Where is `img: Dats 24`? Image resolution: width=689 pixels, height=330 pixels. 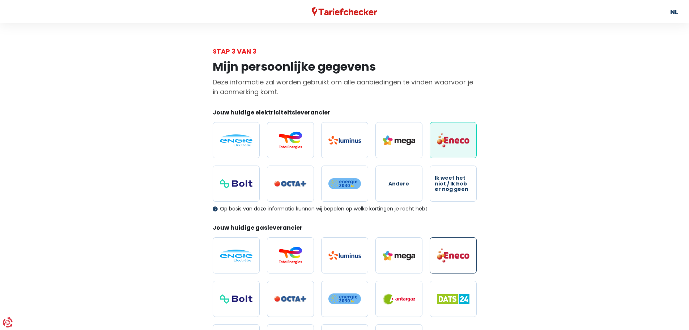 img: Dats 24 is located at coordinates (453, 298).